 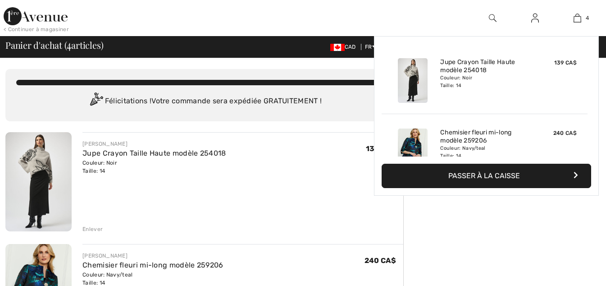 What do you see at coordinates (36, 29) in the screenshot?
I see `div: < Continuer à magasiner` at bounding box center [36, 29].